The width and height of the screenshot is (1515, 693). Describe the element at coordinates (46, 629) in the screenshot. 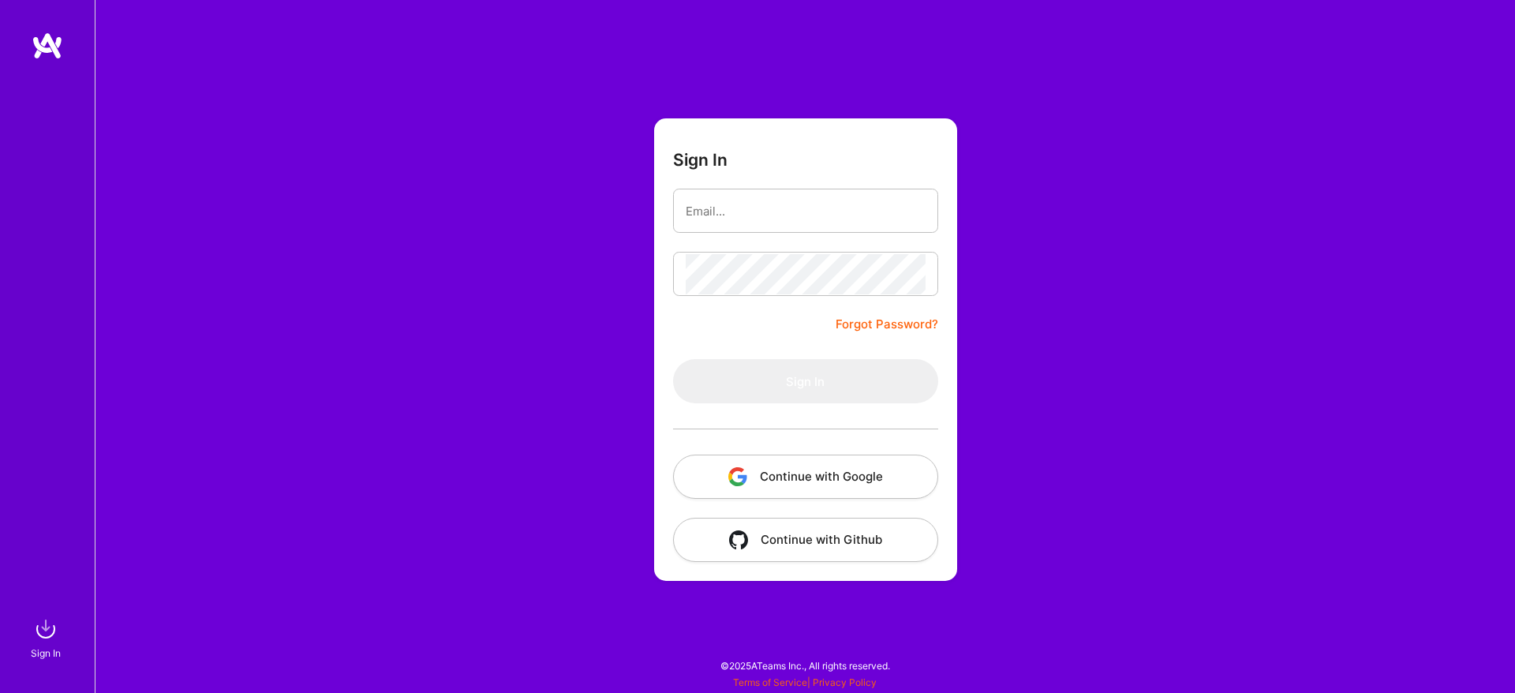

I see `img: sign in` at that location.